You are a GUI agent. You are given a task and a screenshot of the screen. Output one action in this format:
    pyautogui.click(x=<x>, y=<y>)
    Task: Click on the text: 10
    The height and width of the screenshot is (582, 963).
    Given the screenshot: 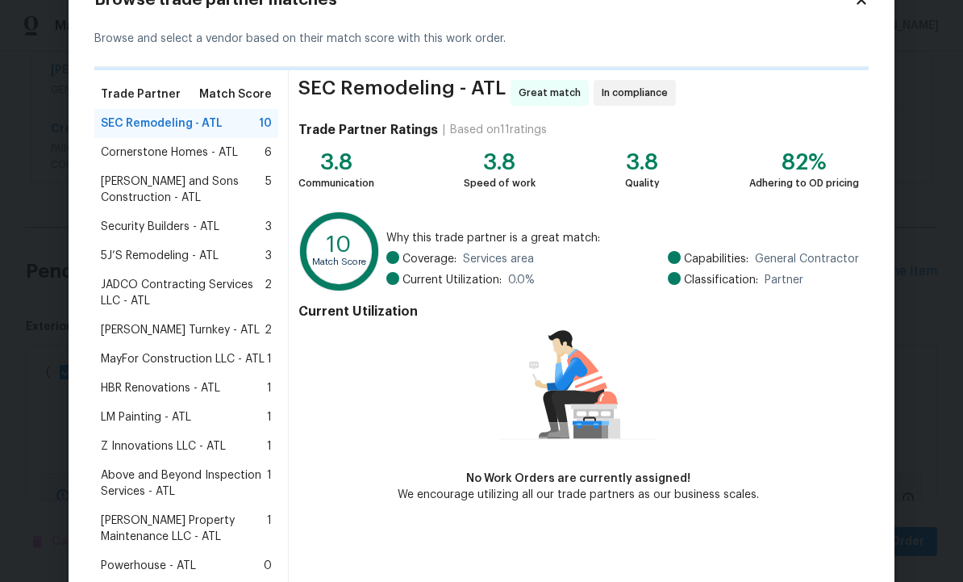 What is the action you would take?
    pyautogui.click(x=339, y=244)
    